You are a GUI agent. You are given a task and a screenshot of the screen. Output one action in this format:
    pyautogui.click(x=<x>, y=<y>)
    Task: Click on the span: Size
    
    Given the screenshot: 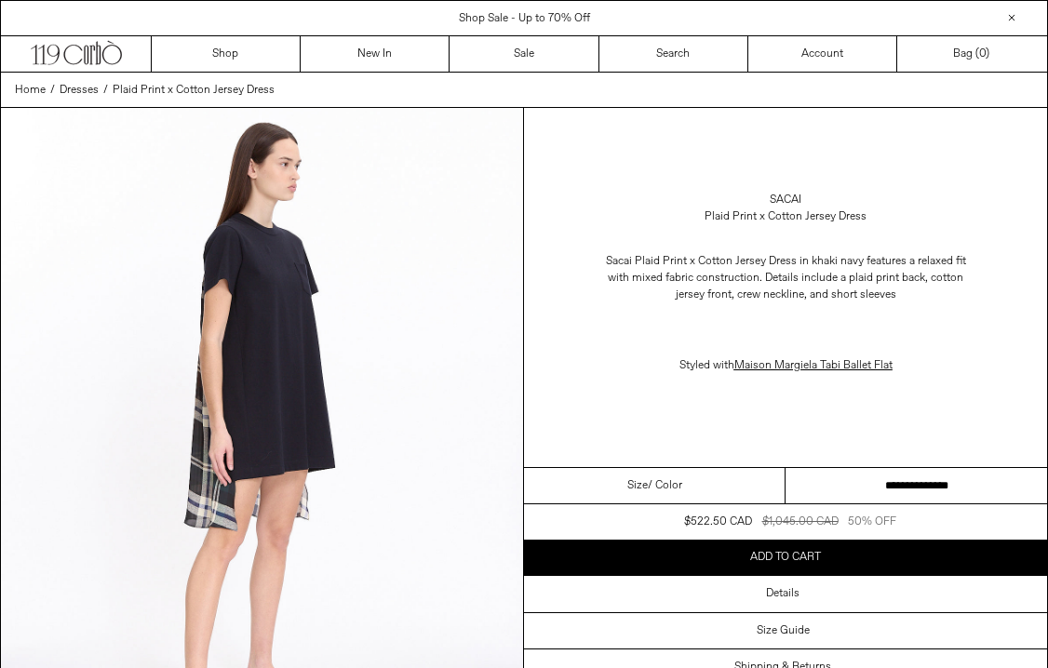 What is the action you would take?
    pyautogui.click(x=638, y=486)
    